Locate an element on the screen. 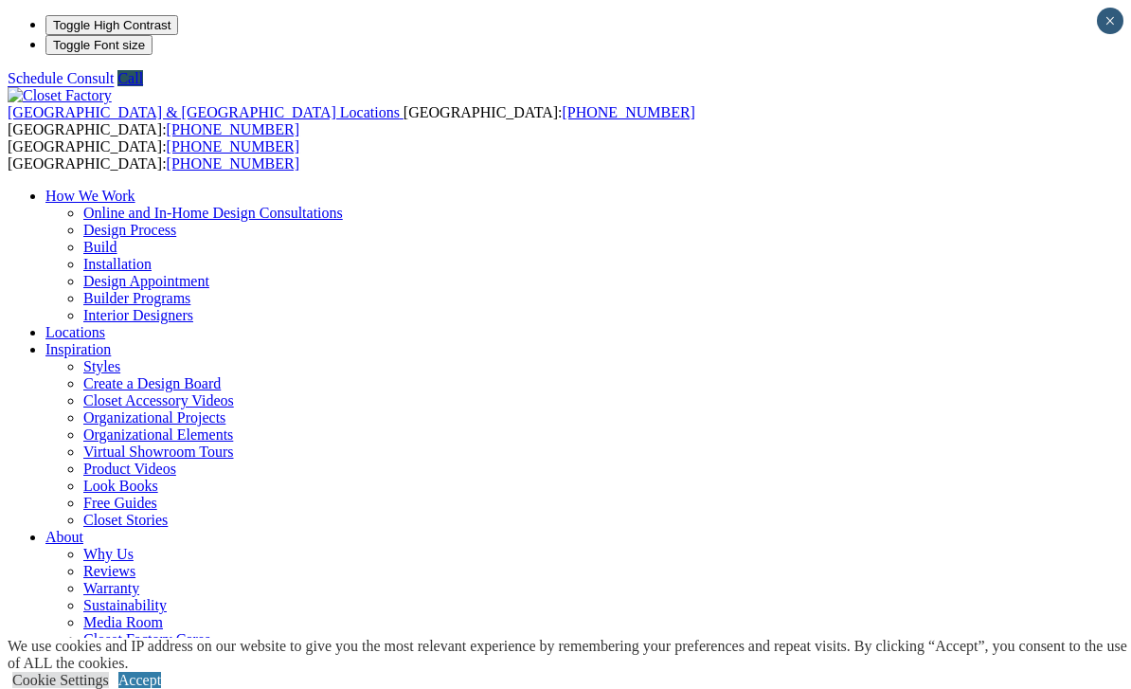 The image size is (1131, 689). a: Reviews is located at coordinates (109, 570).